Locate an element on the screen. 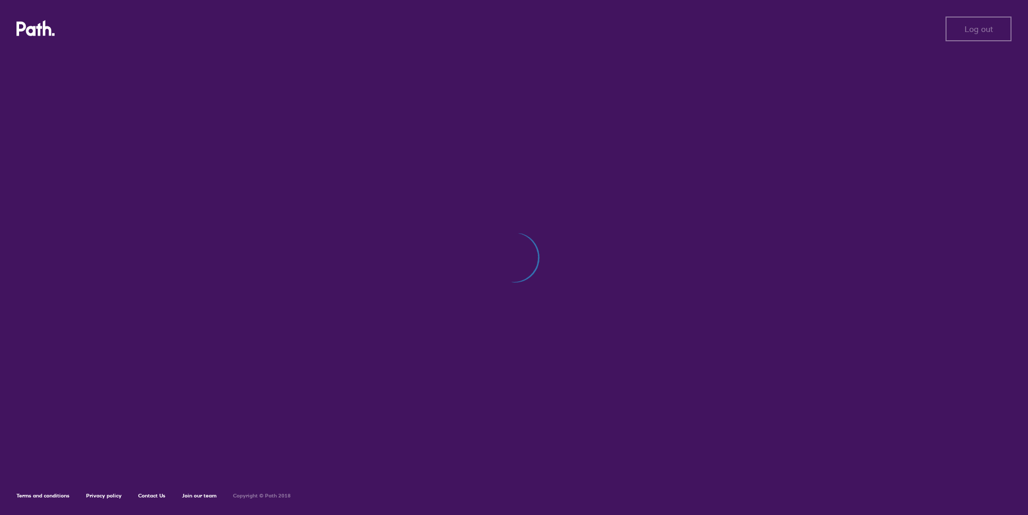  a: Terms and conditions is located at coordinates (43, 495).